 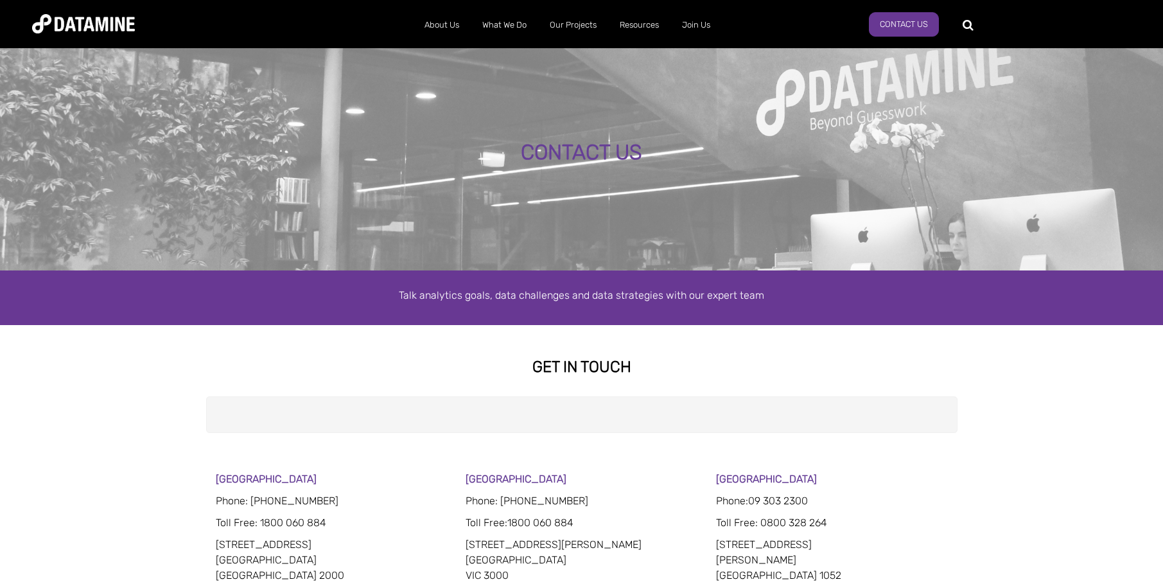 What do you see at coordinates (504, 25) in the screenshot?
I see `a: What We Do` at bounding box center [504, 25].